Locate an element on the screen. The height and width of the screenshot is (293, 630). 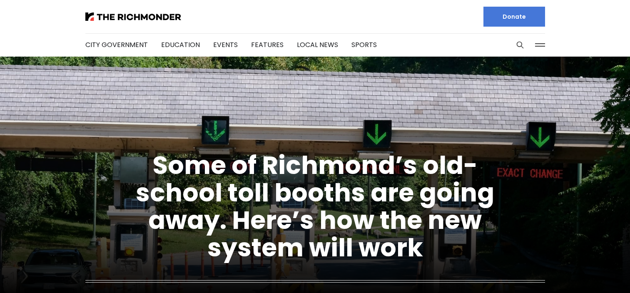
a: Events is located at coordinates (225, 45).